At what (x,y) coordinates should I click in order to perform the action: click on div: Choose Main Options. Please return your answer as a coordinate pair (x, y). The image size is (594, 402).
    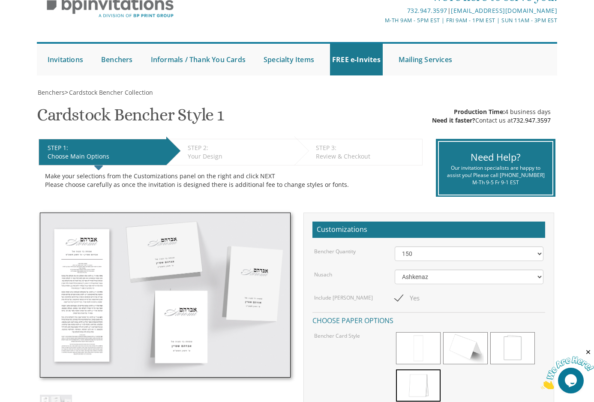
    Looking at the image, I should click on (105, 156).